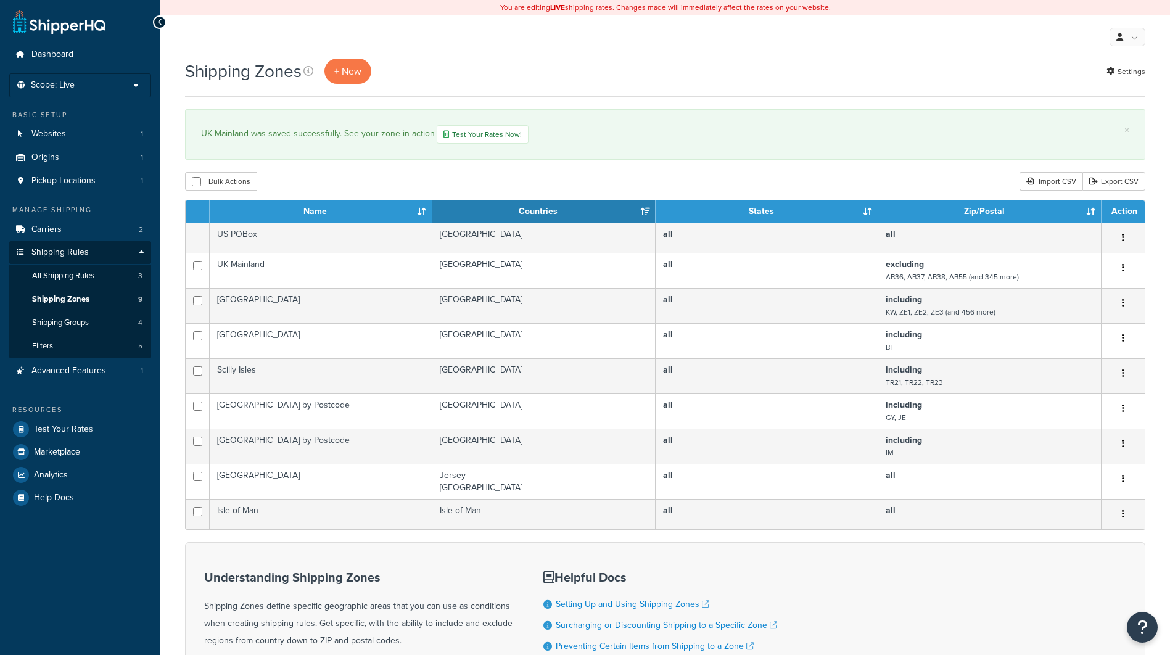 The height and width of the screenshot is (655, 1170). I want to click on td: UK Mainland, so click(321, 270).